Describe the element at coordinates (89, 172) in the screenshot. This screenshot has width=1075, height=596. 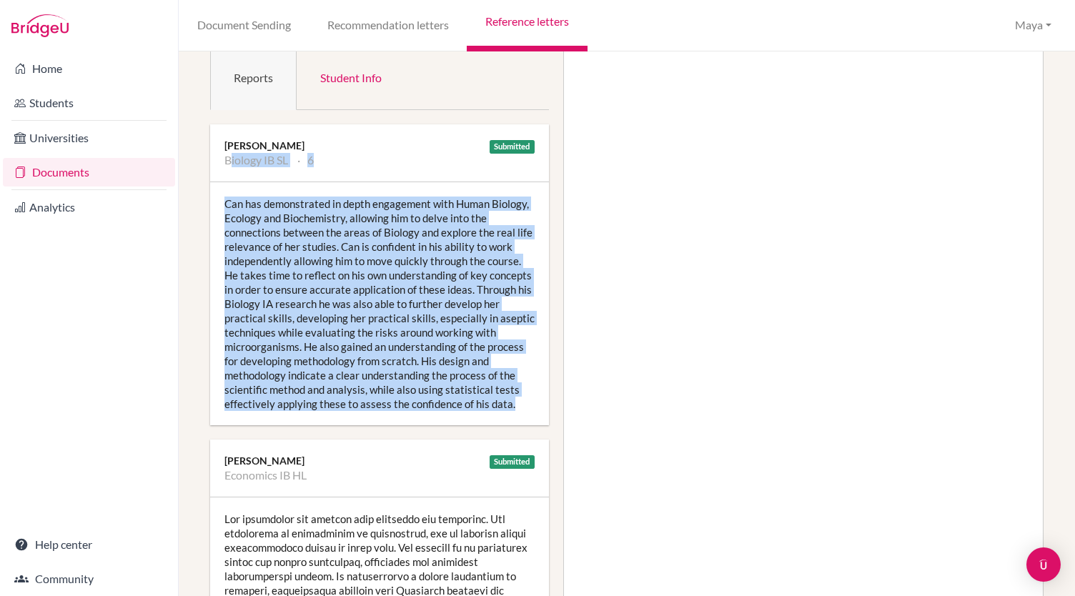
I see `a: Documents` at that location.